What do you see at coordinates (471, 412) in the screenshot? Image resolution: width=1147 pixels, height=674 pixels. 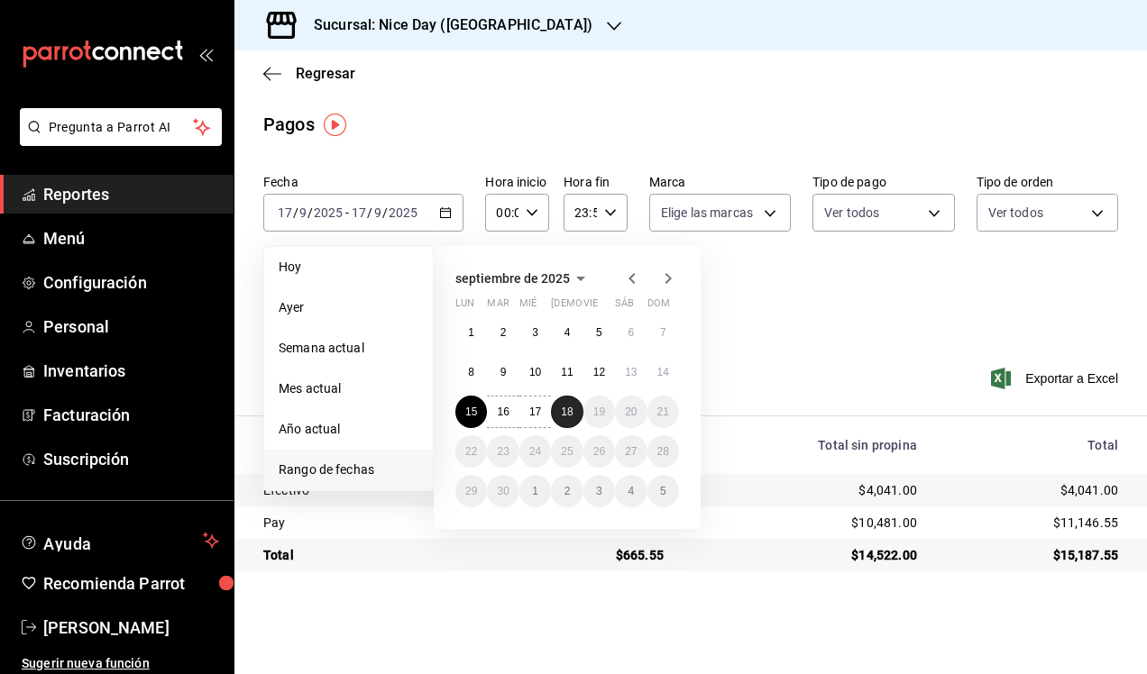 I see `button: 15 de septiembre de 2025` at bounding box center [471, 412].